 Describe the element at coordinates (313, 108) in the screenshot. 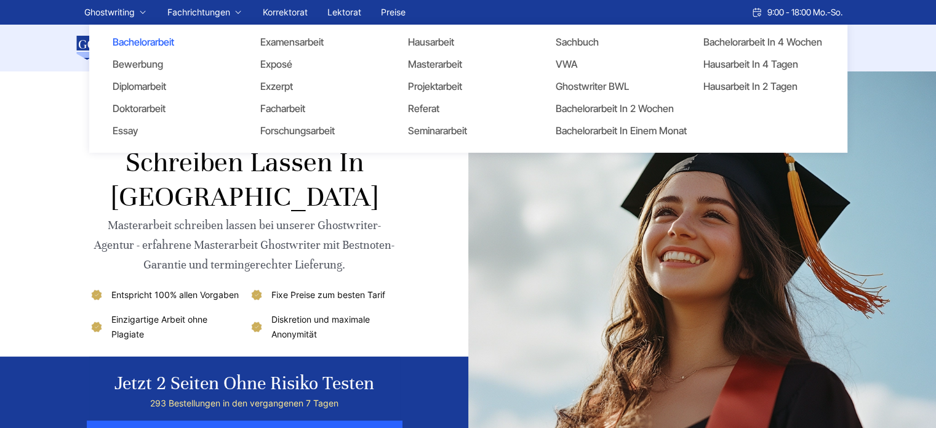

I see `a: Facharbeit` at that location.